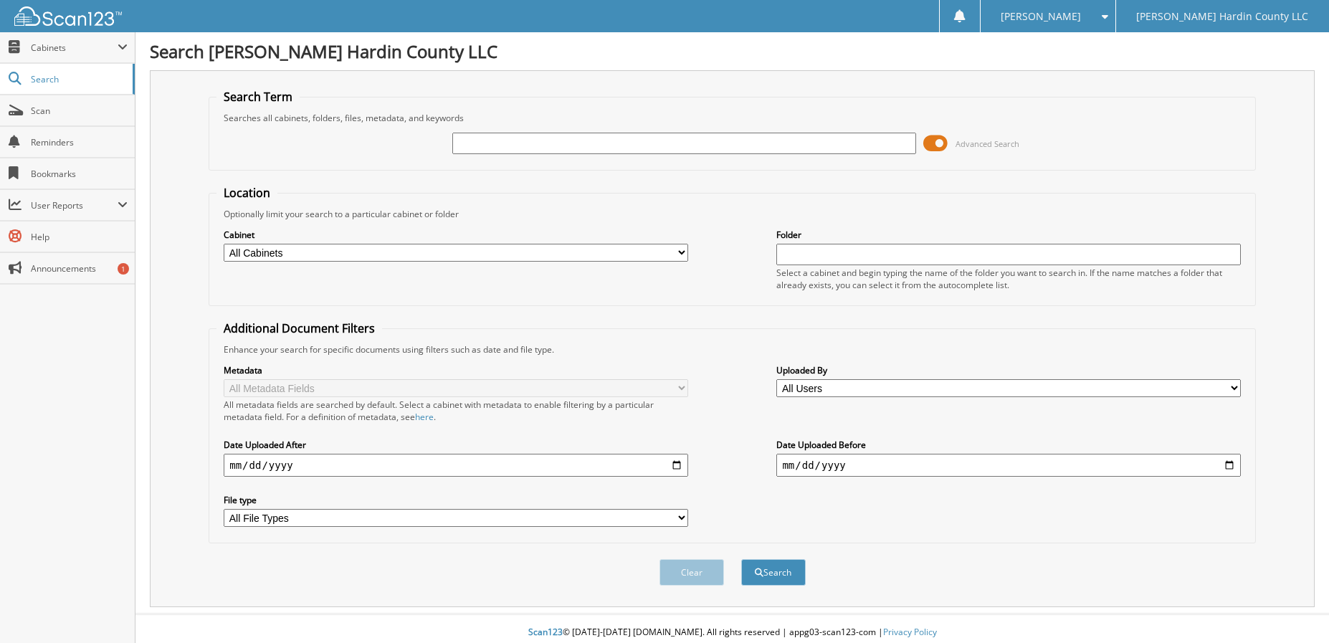  Describe the element at coordinates (455, 370) in the screenshot. I see `label: Metadata` at that location.